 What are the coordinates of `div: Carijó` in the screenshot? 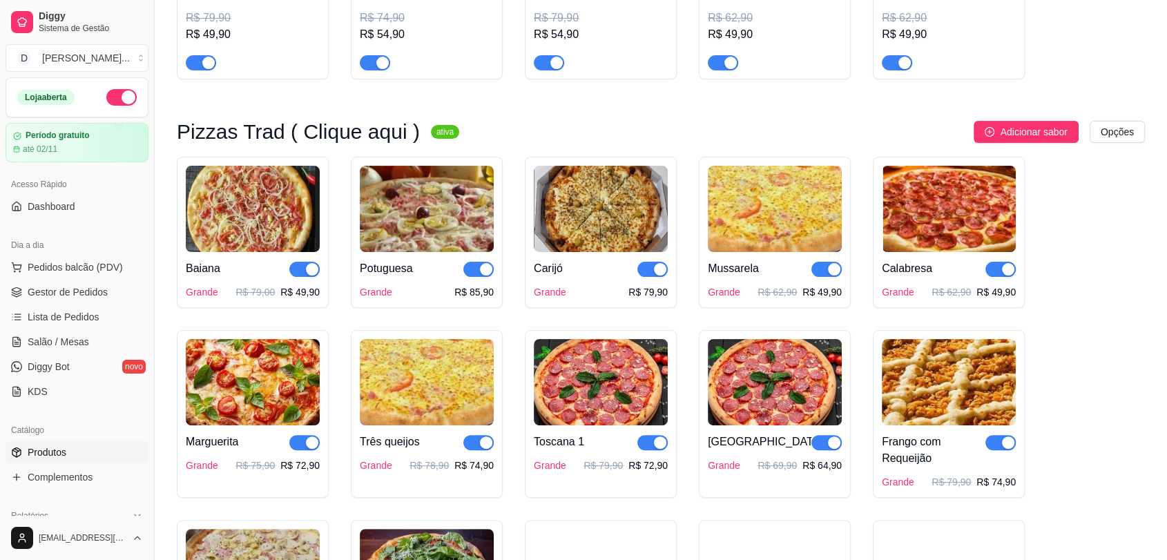 It's located at (548, 269).